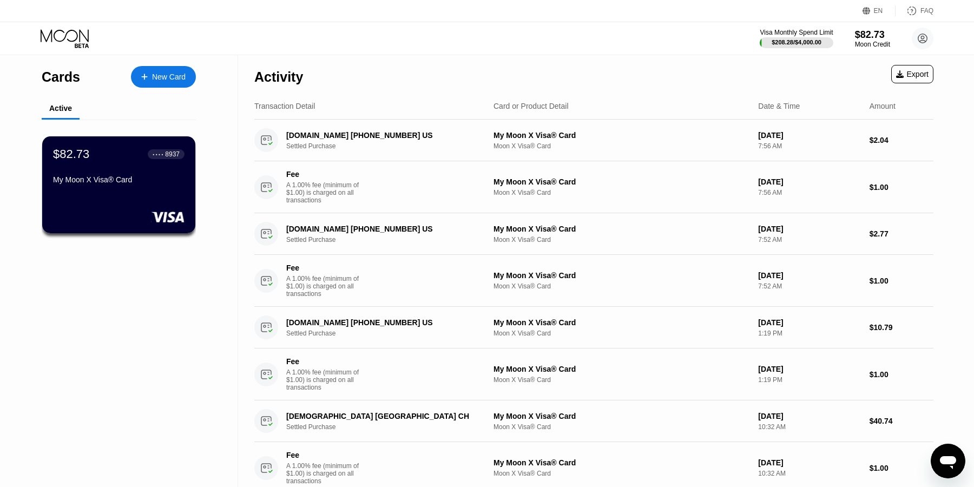  I want to click on div: Date & Time, so click(779, 106).